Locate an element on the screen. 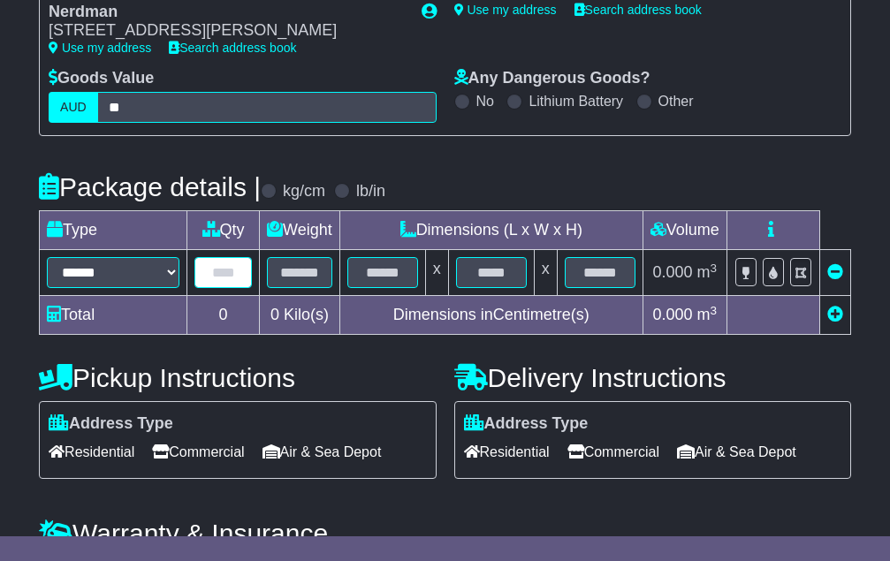 This screenshot has width=890, height=561. td: Dimensions in Centimetre(s) is located at coordinates (491, 316).